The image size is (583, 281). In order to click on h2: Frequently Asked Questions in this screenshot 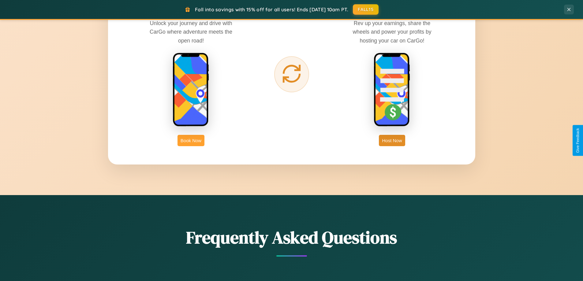, I will do `click(292, 237)`.